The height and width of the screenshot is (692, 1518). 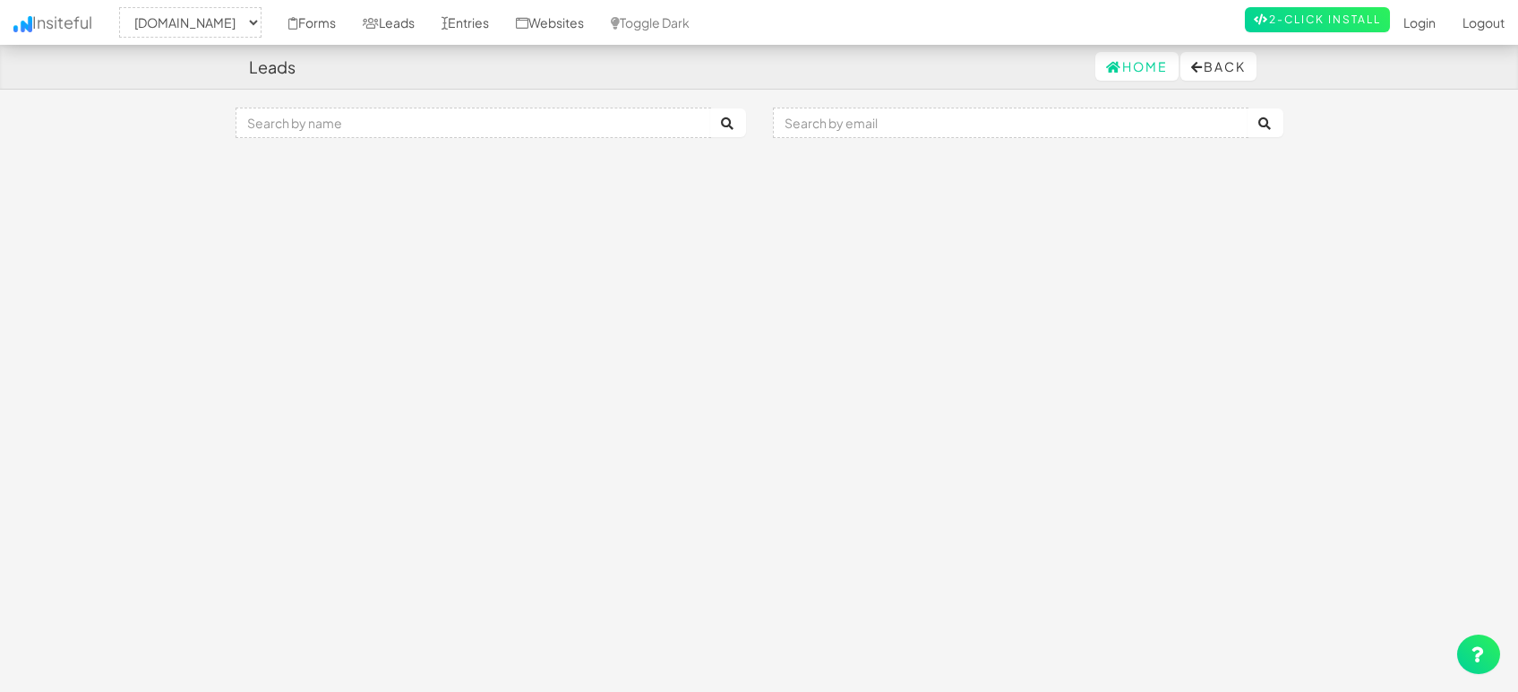 What do you see at coordinates (1137, 66) in the screenshot?
I see `a: Home` at bounding box center [1137, 66].